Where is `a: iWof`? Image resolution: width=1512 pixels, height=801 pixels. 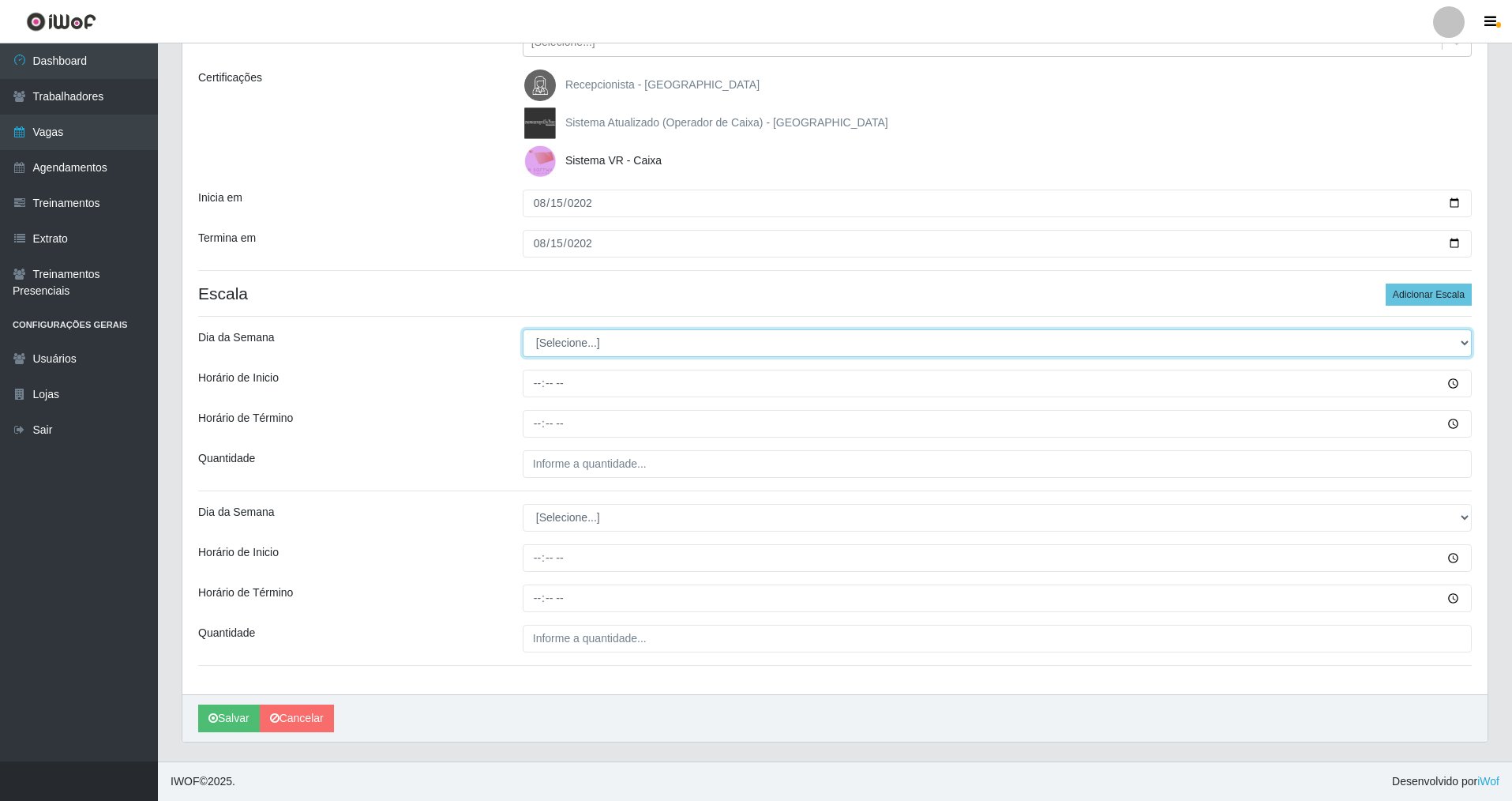
a: iWof is located at coordinates (1488, 781).